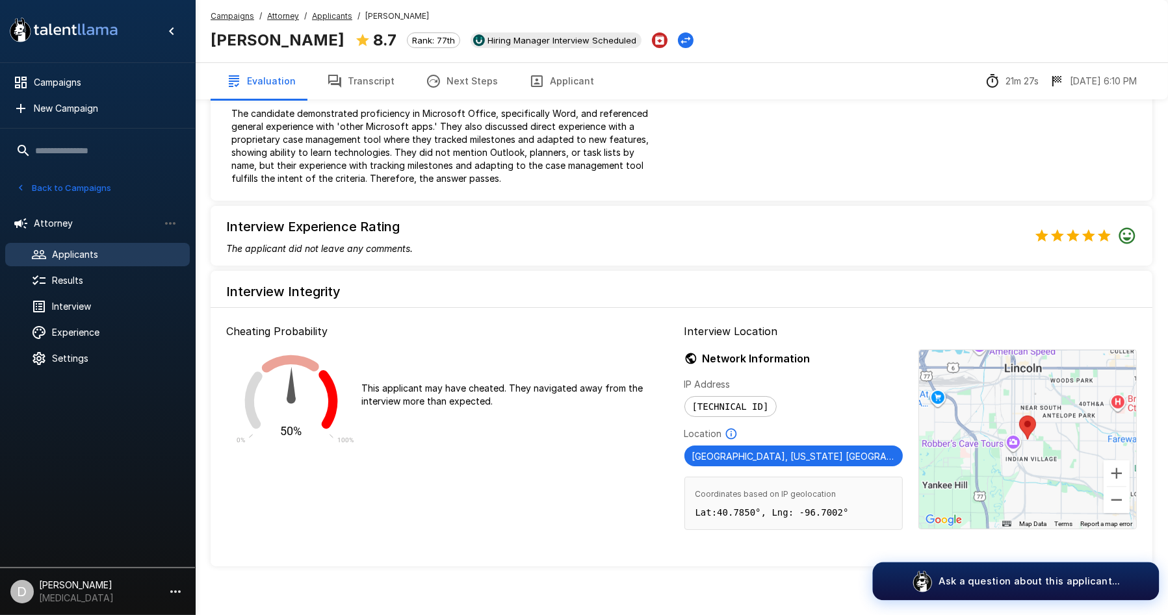 The height and width of the screenshot is (615, 1168). I want to click on div: View profile in UKG, so click(556, 40).